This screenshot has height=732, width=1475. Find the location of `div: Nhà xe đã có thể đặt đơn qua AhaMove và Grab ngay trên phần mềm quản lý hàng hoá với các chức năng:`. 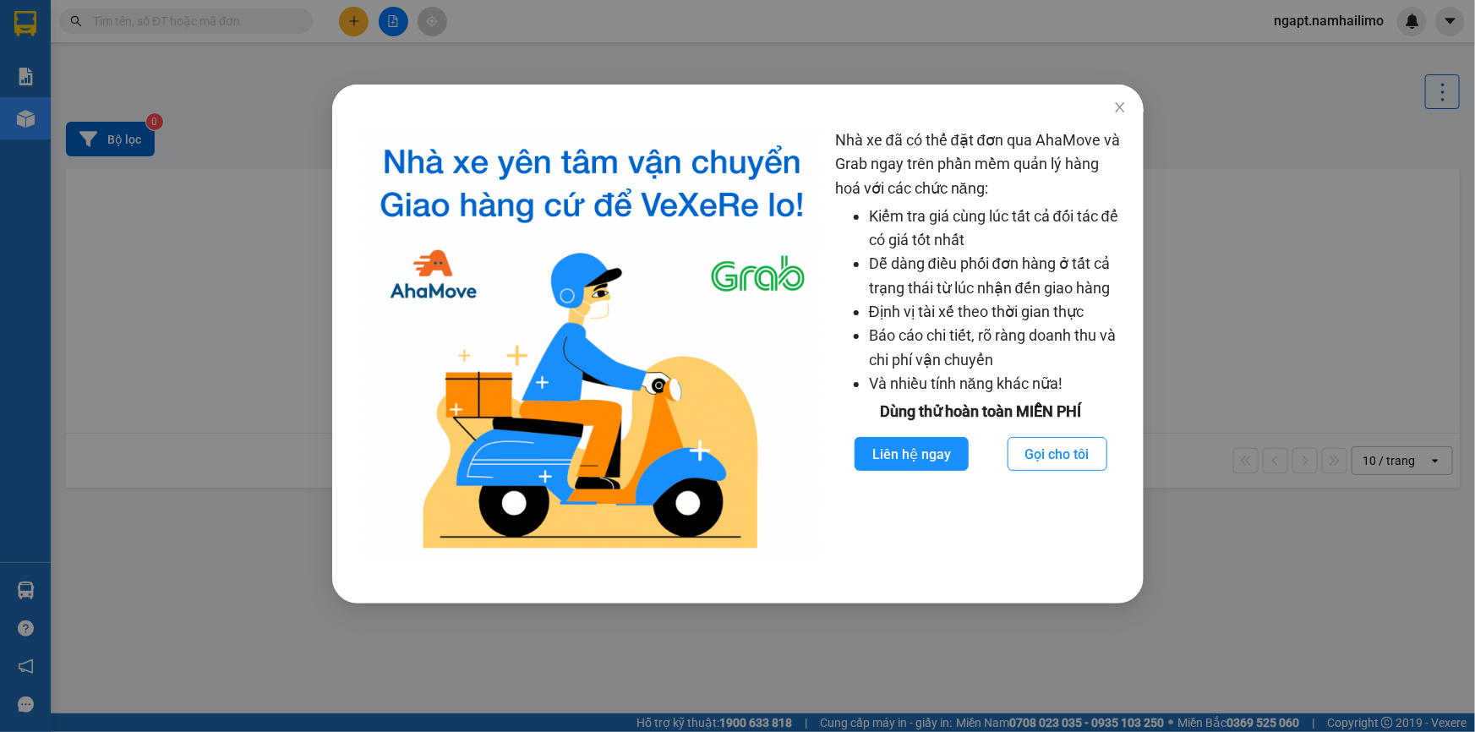

div: Nhà xe đã có thể đặt đơn qua AhaMove và Grab ngay trên phần mềm quản lý hàng hoá với các chức năng: is located at coordinates (980, 345).